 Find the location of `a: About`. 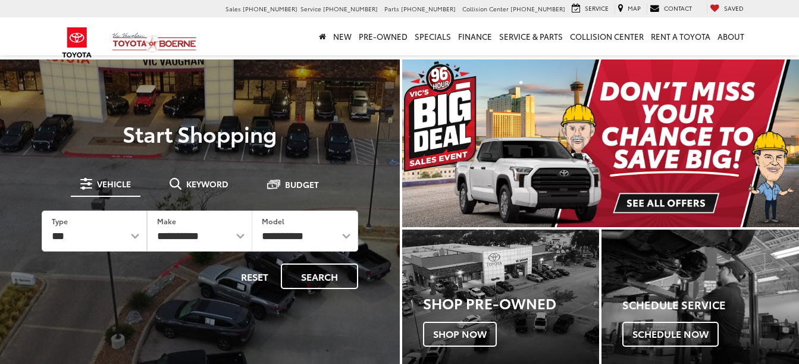

a: About is located at coordinates (731, 36).